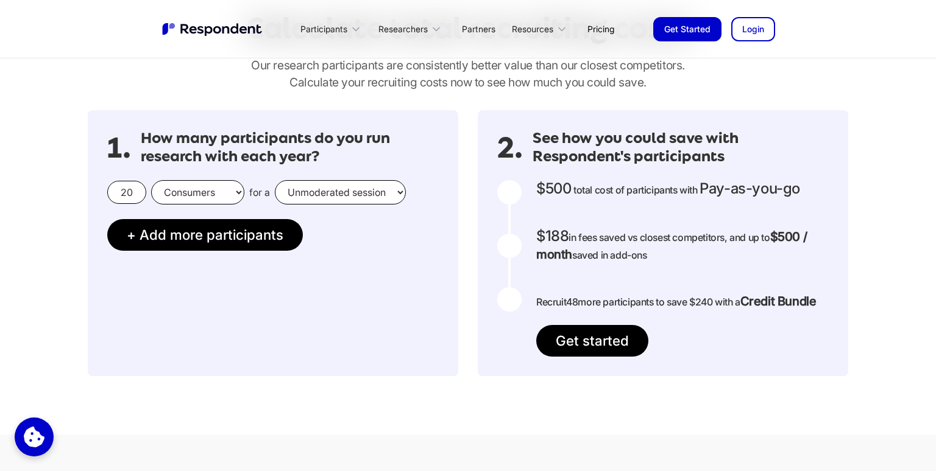 This screenshot has width=936, height=471. Describe the element at coordinates (553, 188) in the screenshot. I see `span: $500` at that location.